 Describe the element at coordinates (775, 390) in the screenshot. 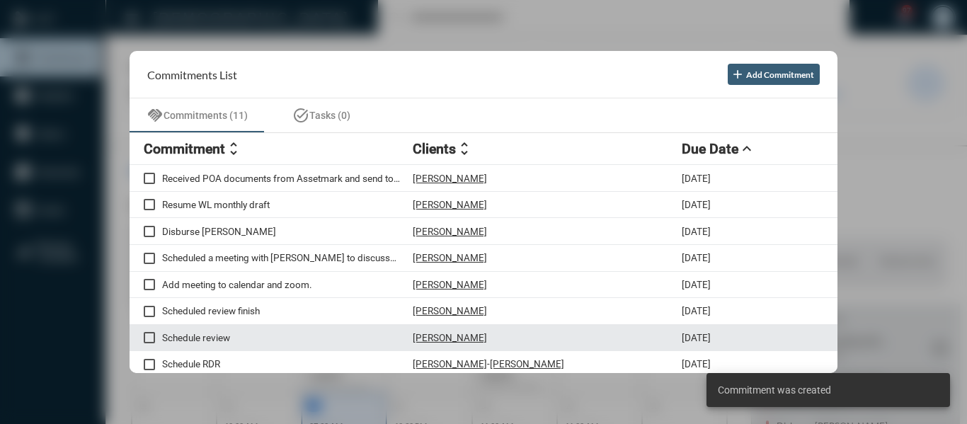

I see `span: Commitment was created` at that location.